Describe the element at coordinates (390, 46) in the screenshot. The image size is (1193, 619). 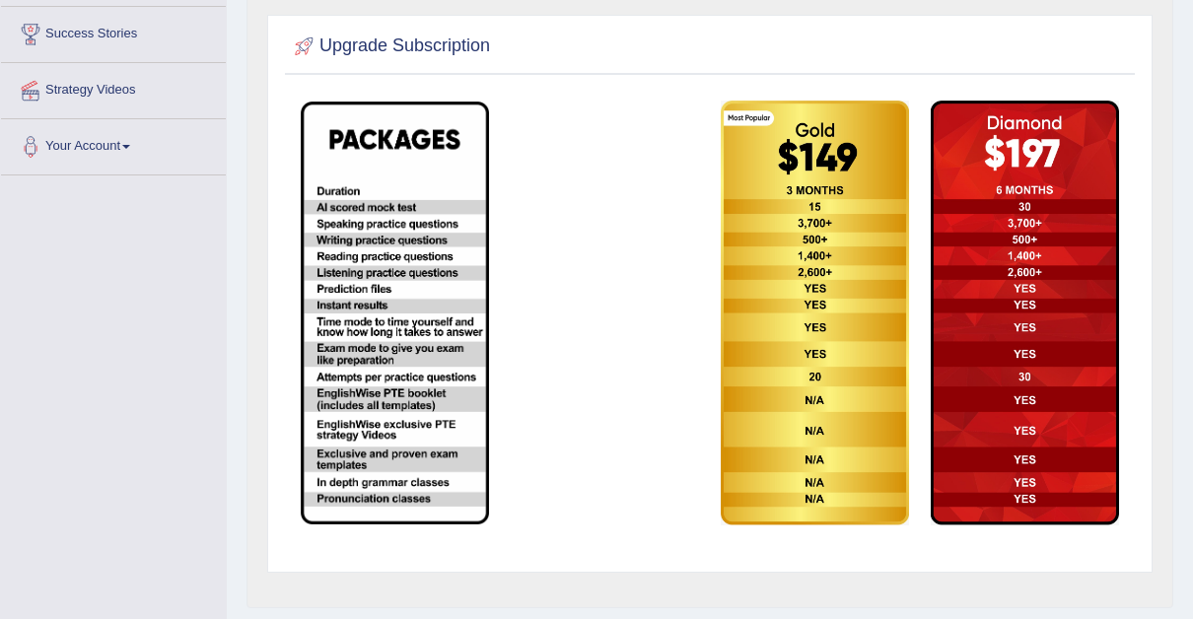
I see `h2: Upgrade Subscription` at that location.